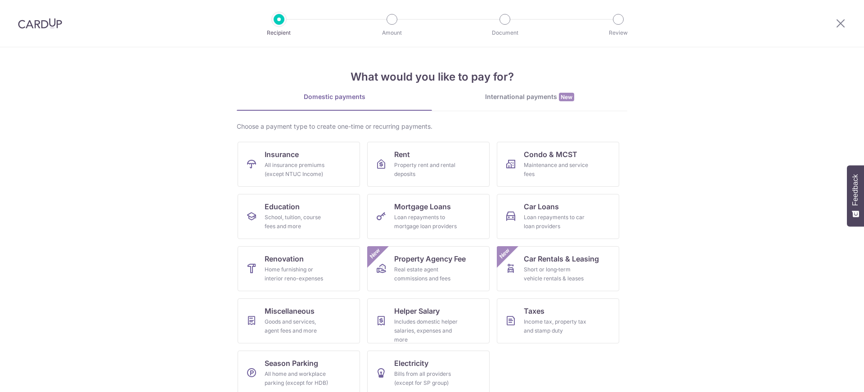 The width and height of the screenshot is (864, 392). Describe the element at coordinates (40, 23) in the screenshot. I see `img: CardUp` at that location.